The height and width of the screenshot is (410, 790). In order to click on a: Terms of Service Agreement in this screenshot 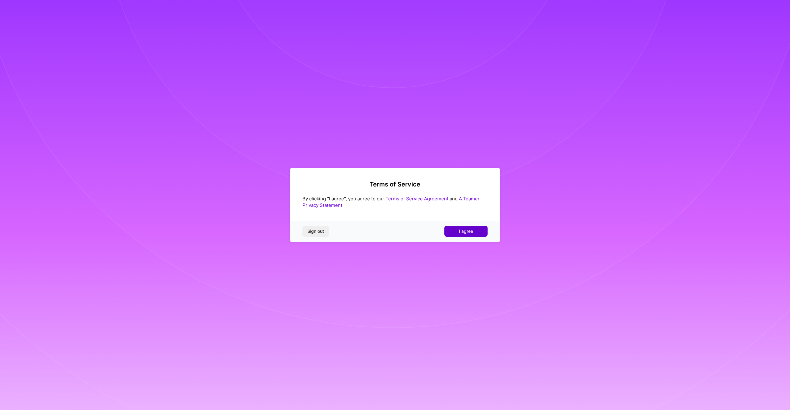, I will do `click(417, 198)`.